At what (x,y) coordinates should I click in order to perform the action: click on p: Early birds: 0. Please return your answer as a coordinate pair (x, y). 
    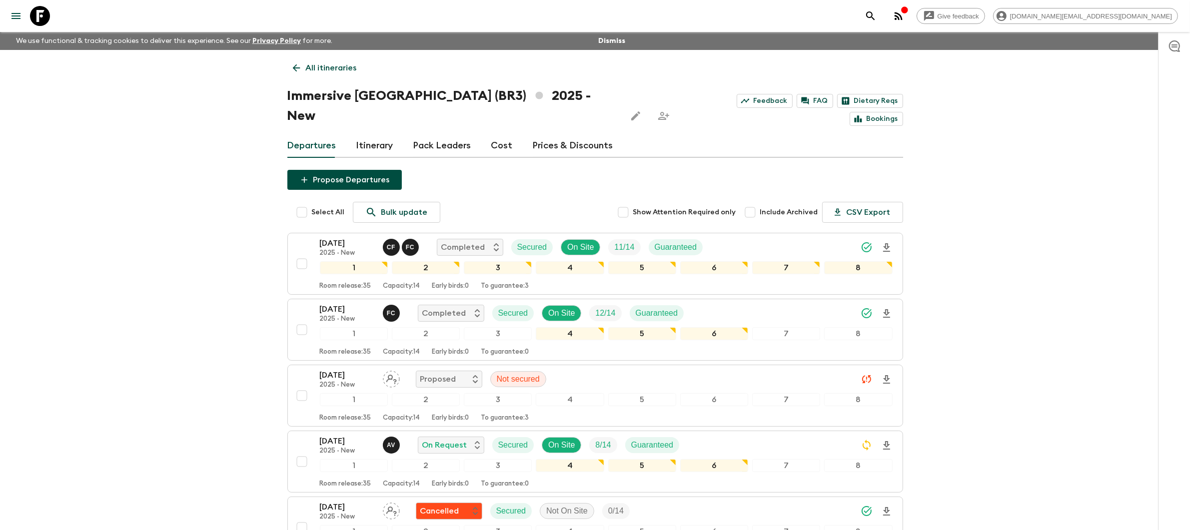
    Looking at the image, I should click on (451, 484).